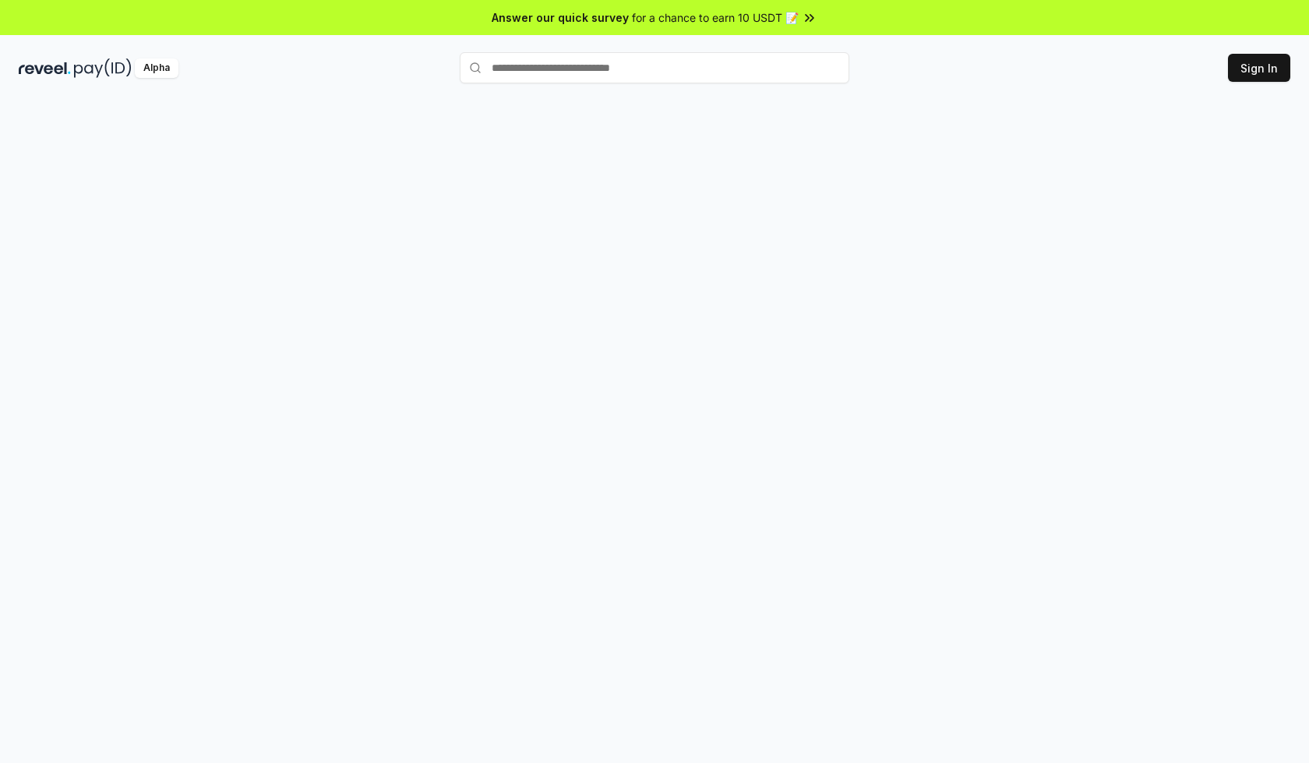 Image resolution: width=1309 pixels, height=763 pixels. Describe the element at coordinates (560, 17) in the screenshot. I see `span: Answer our quick survey` at that location.